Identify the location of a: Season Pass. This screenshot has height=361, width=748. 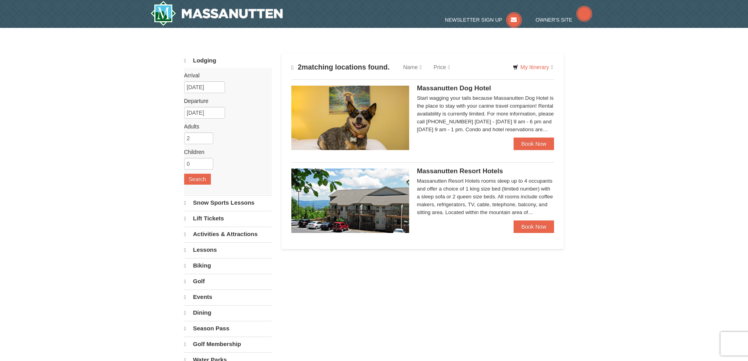
(228, 328).